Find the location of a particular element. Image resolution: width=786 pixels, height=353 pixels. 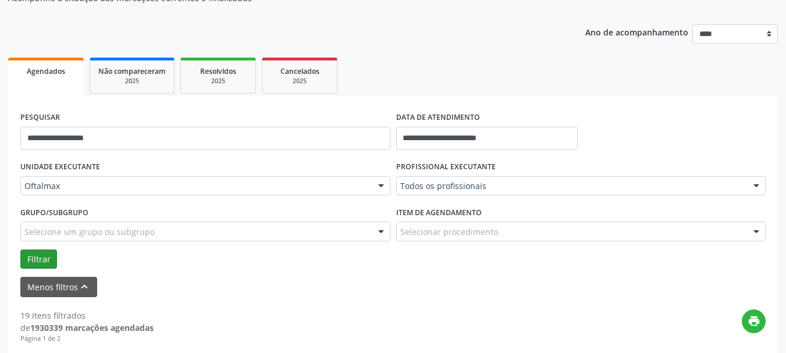

div: Página 1 de 2 is located at coordinates (87, 339).